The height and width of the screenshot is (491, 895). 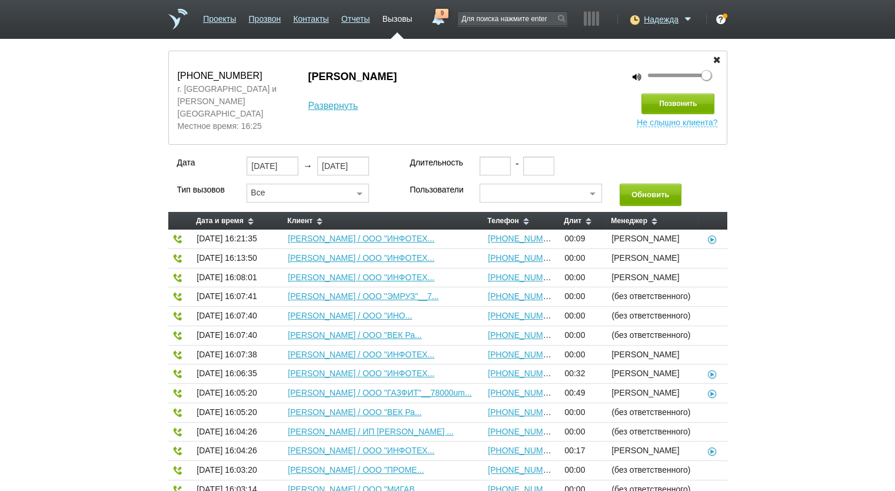 What do you see at coordinates (583, 393) in the screenshot?
I see `span: 00:49` at bounding box center [583, 393].